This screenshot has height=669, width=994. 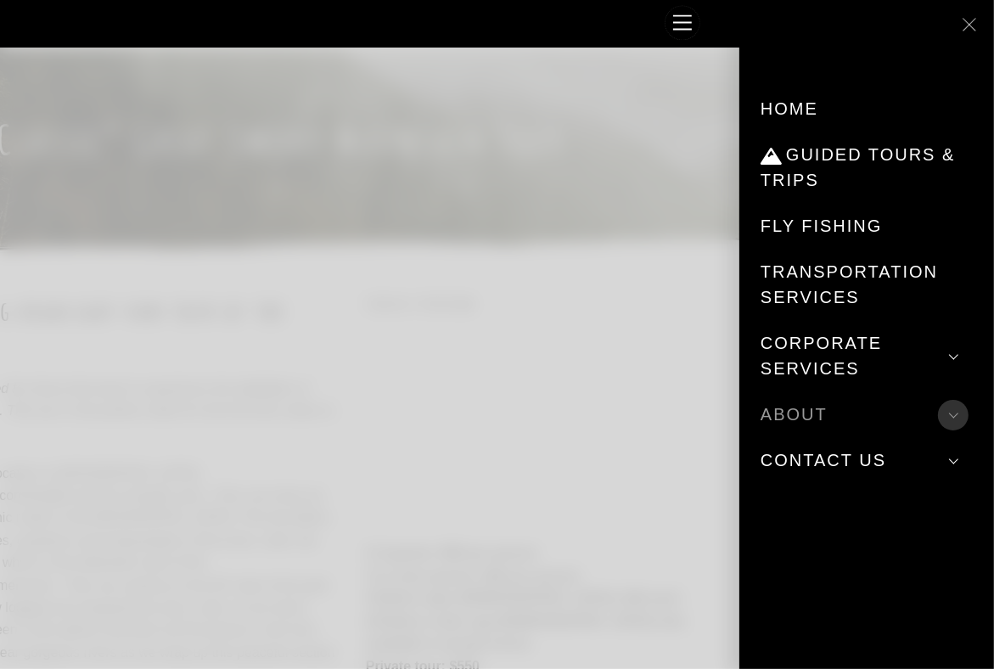 I want to click on a: About, so click(x=866, y=414).